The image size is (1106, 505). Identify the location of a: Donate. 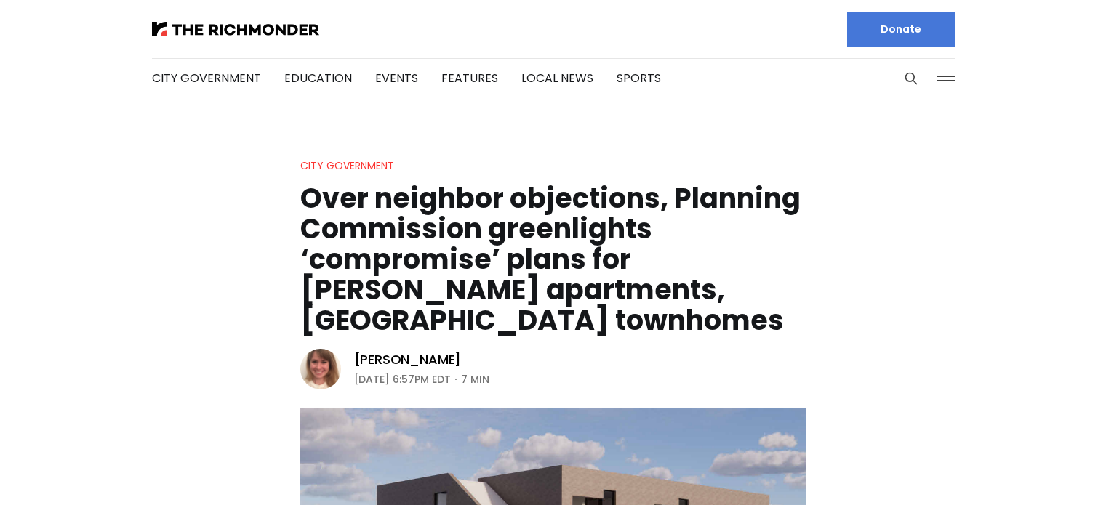
(901, 29).